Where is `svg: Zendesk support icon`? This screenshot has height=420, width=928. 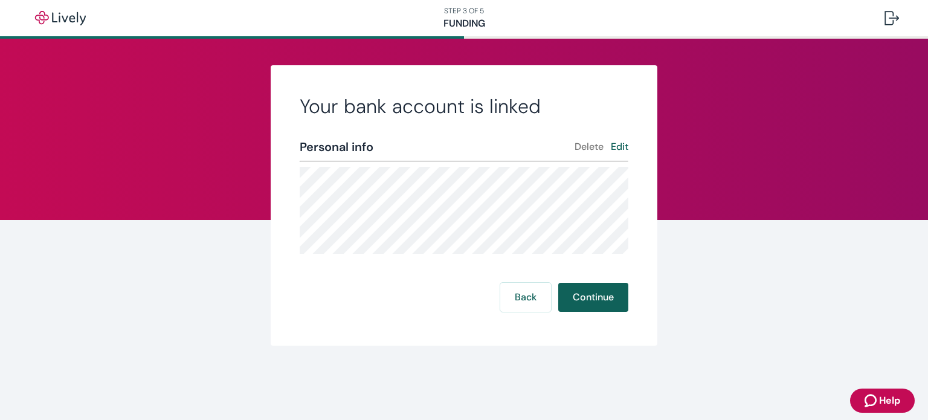 svg: Zendesk support icon is located at coordinates (871, 400).